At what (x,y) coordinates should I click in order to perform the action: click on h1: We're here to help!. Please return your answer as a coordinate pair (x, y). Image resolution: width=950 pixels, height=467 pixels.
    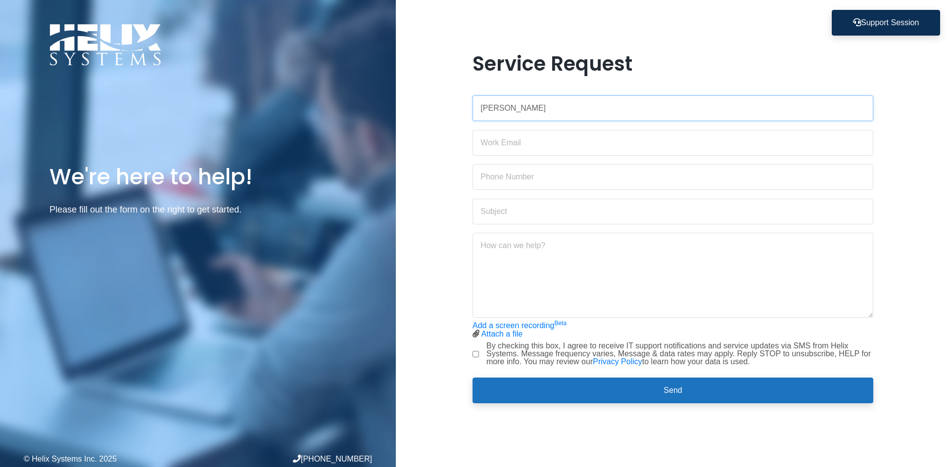
    Looking at the image, I should click on (198, 177).